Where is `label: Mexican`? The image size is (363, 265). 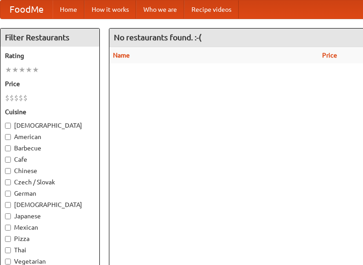
label: Mexican is located at coordinates (50, 228).